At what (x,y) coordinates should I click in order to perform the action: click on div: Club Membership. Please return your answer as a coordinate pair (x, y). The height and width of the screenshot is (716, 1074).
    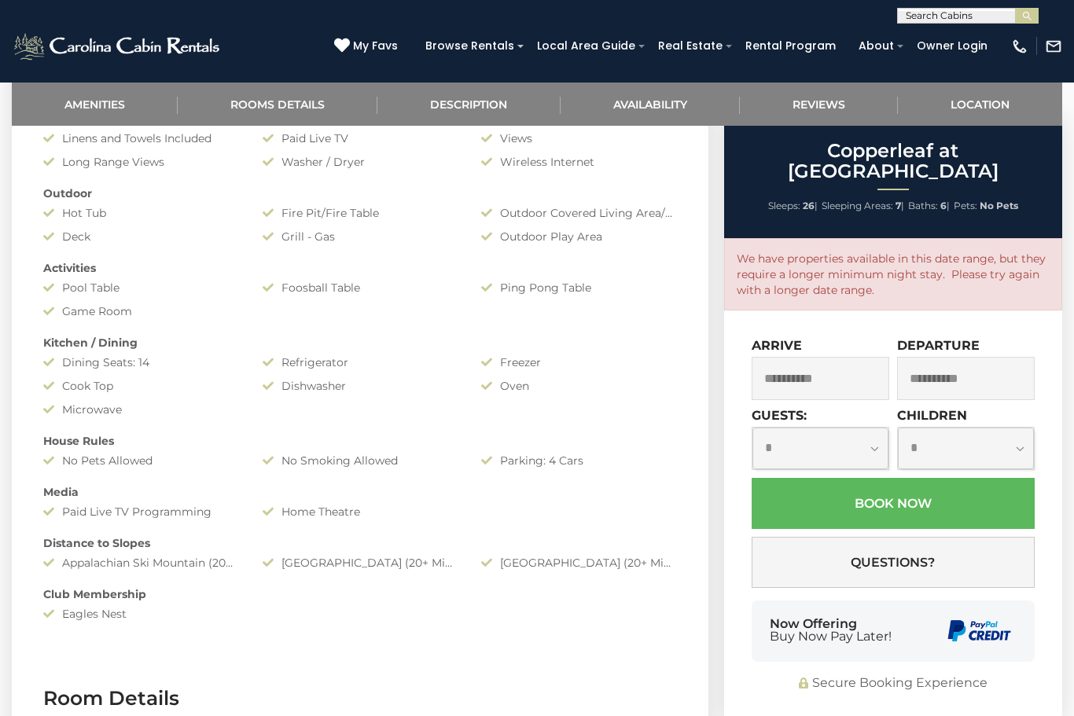
    Looking at the image, I should click on (360, 595).